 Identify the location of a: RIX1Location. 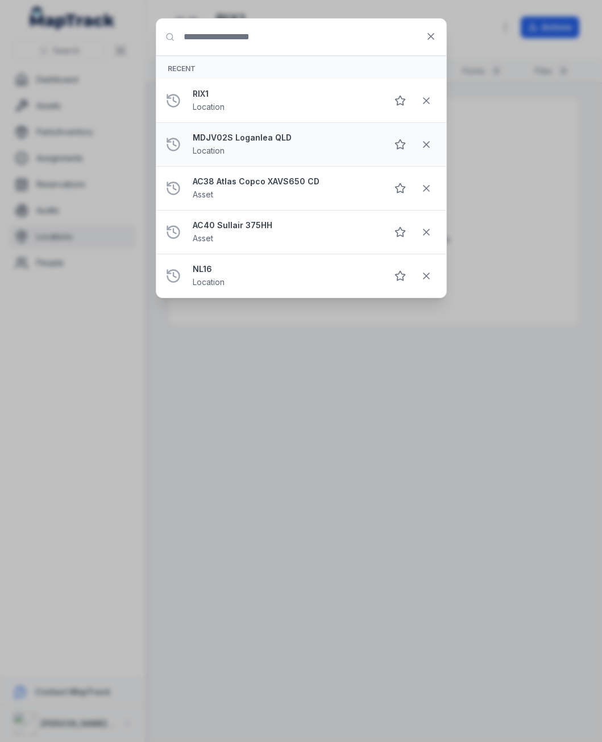
(285, 101).